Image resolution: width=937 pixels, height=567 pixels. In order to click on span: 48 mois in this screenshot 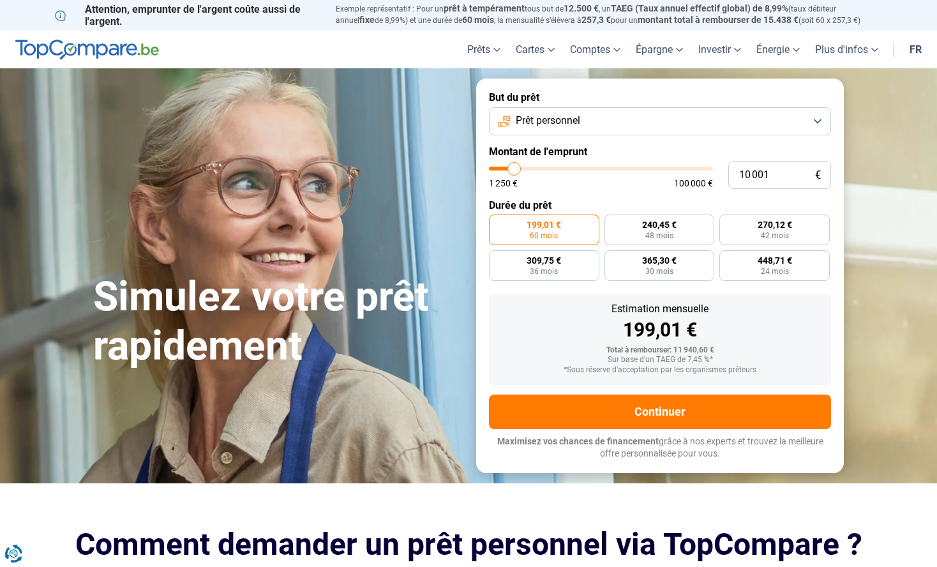, I will do `click(659, 235)`.